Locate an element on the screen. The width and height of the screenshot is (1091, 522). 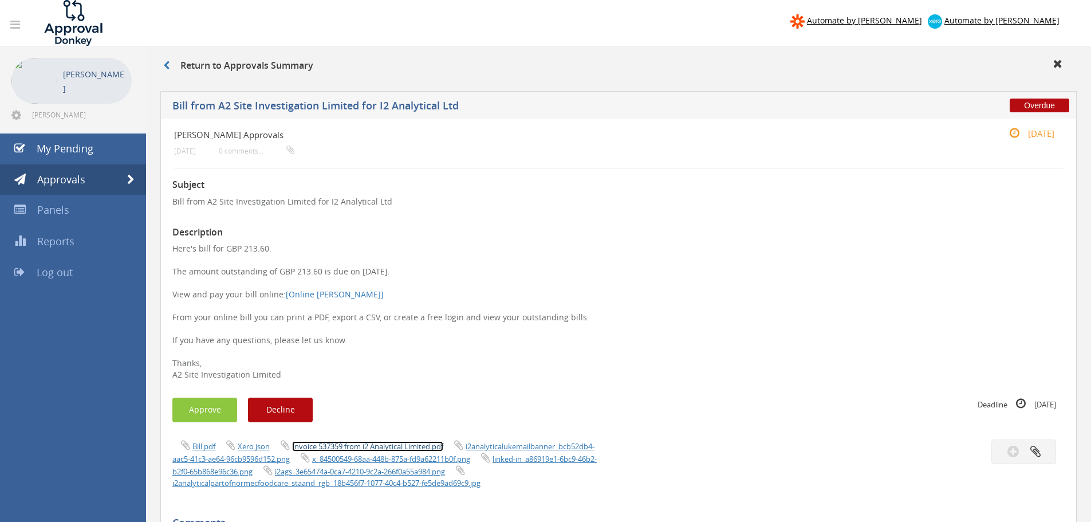
small: 0 comments... is located at coordinates (257, 151).